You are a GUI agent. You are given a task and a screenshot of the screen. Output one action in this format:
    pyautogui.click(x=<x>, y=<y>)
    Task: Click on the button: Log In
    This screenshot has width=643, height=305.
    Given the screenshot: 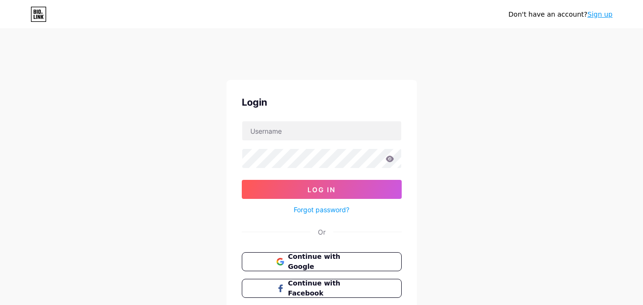 What is the action you would take?
    pyautogui.click(x=322, y=189)
    